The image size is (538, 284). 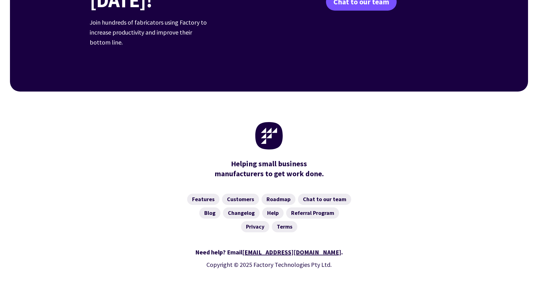 What do you see at coordinates (203, 199) in the screenshot?
I see `a: Features` at bounding box center [203, 199].